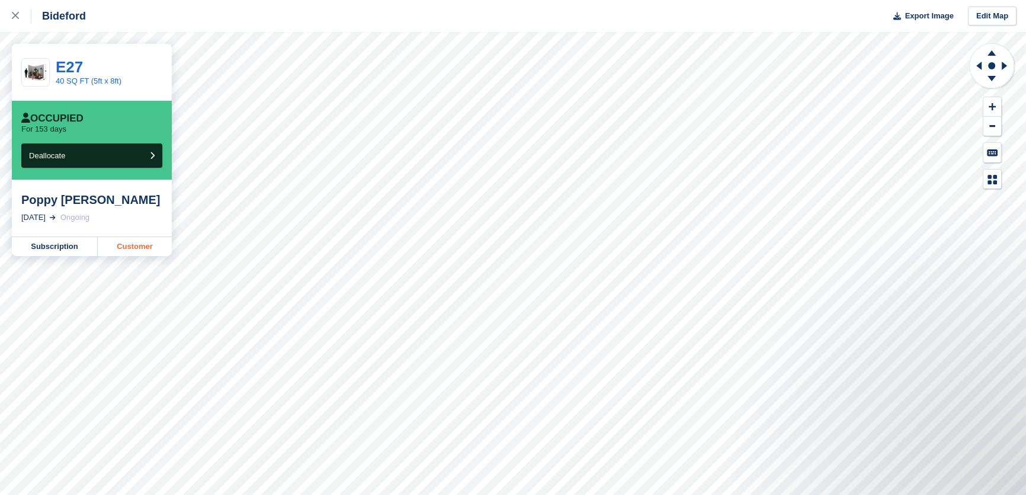 This screenshot has height=495, width=1026. Describe the element at coordinates (52, 119) in the screenshot. I see `div: Occupied` at that location.